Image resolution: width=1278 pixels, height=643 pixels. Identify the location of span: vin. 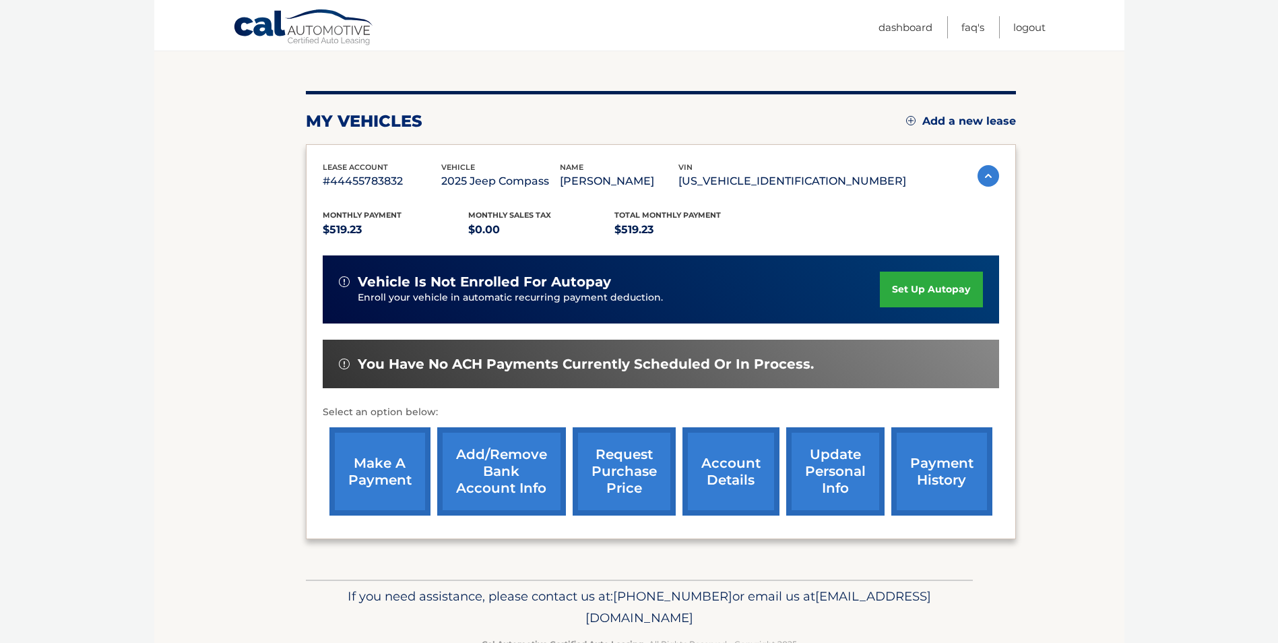
(685, 167).